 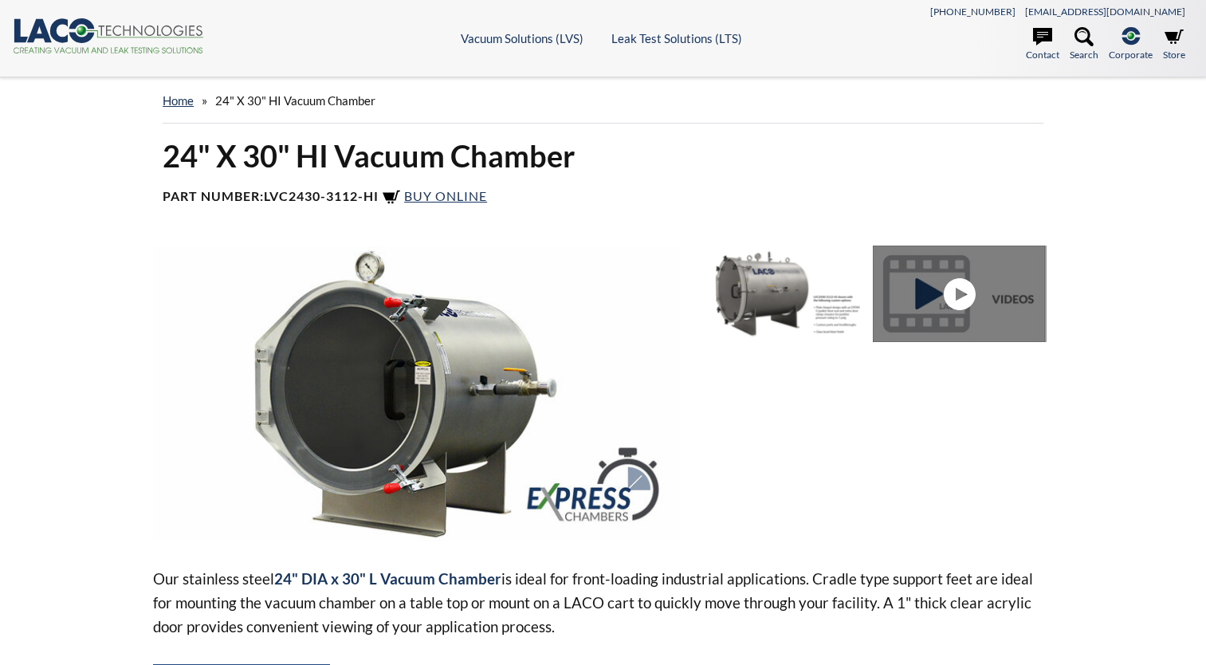 I want to click on h1: 24" X 30" HI Vacuum Chamber, so click(x=602, y=155).